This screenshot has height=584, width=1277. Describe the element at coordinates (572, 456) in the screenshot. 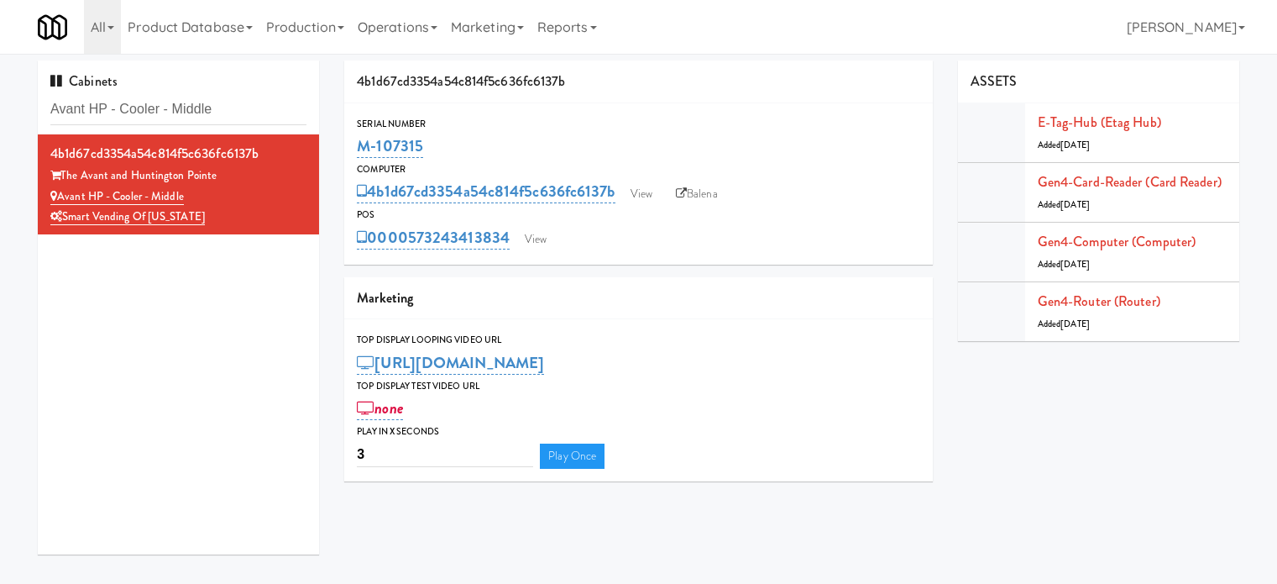

I see `a: Play Once` at that location.